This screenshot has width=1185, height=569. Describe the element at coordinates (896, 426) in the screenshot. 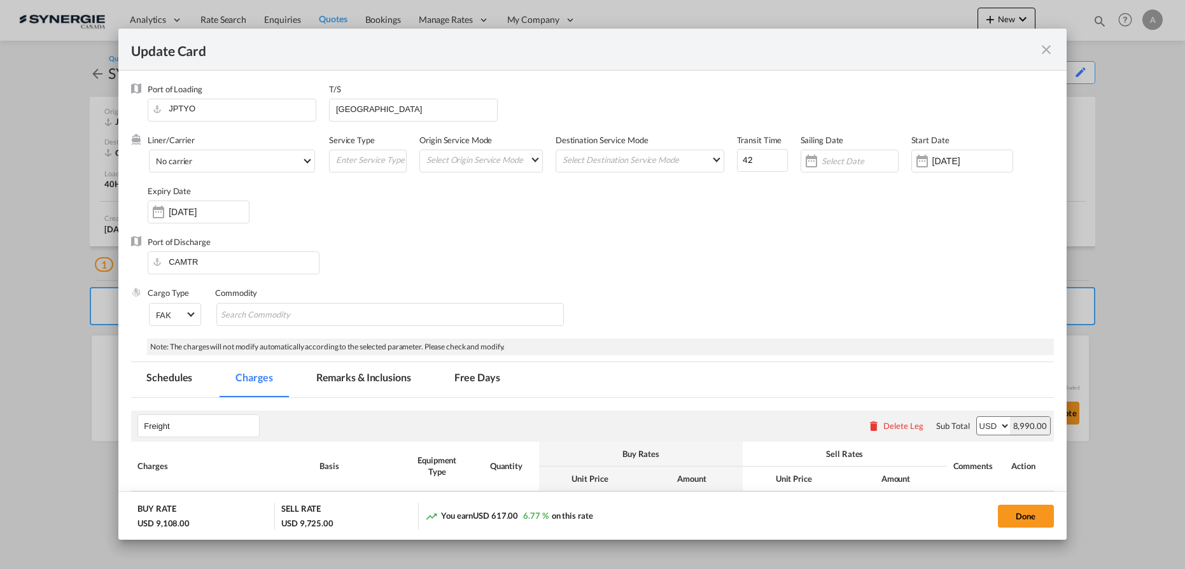

I see `button: Delete Leg` at that location.